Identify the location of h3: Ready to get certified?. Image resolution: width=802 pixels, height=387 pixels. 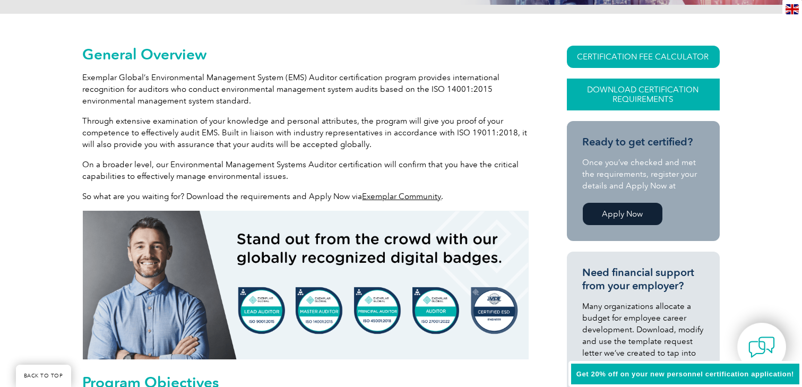
(643, 142).